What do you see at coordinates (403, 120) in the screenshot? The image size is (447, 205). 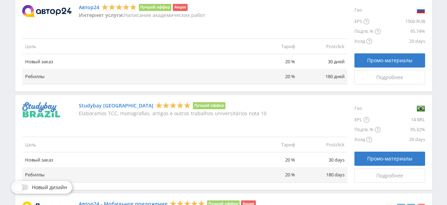 I see `div: 14 BRL` at bounding box center [403, 120].